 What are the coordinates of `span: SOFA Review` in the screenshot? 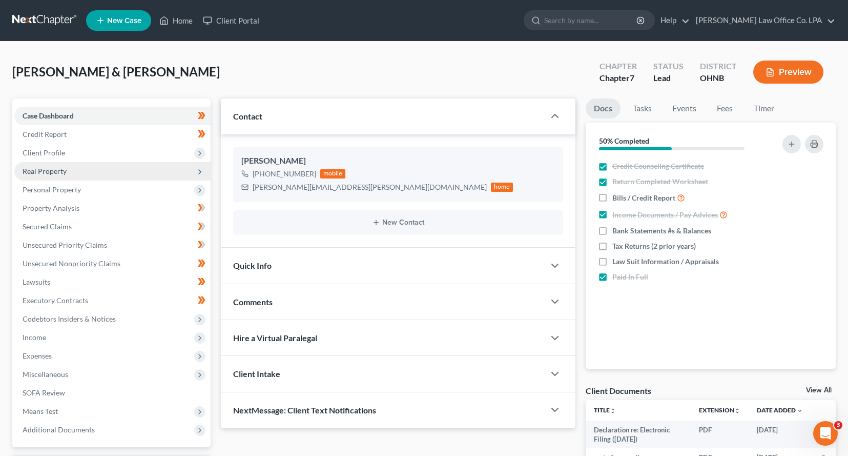 It's located at (44, 392).